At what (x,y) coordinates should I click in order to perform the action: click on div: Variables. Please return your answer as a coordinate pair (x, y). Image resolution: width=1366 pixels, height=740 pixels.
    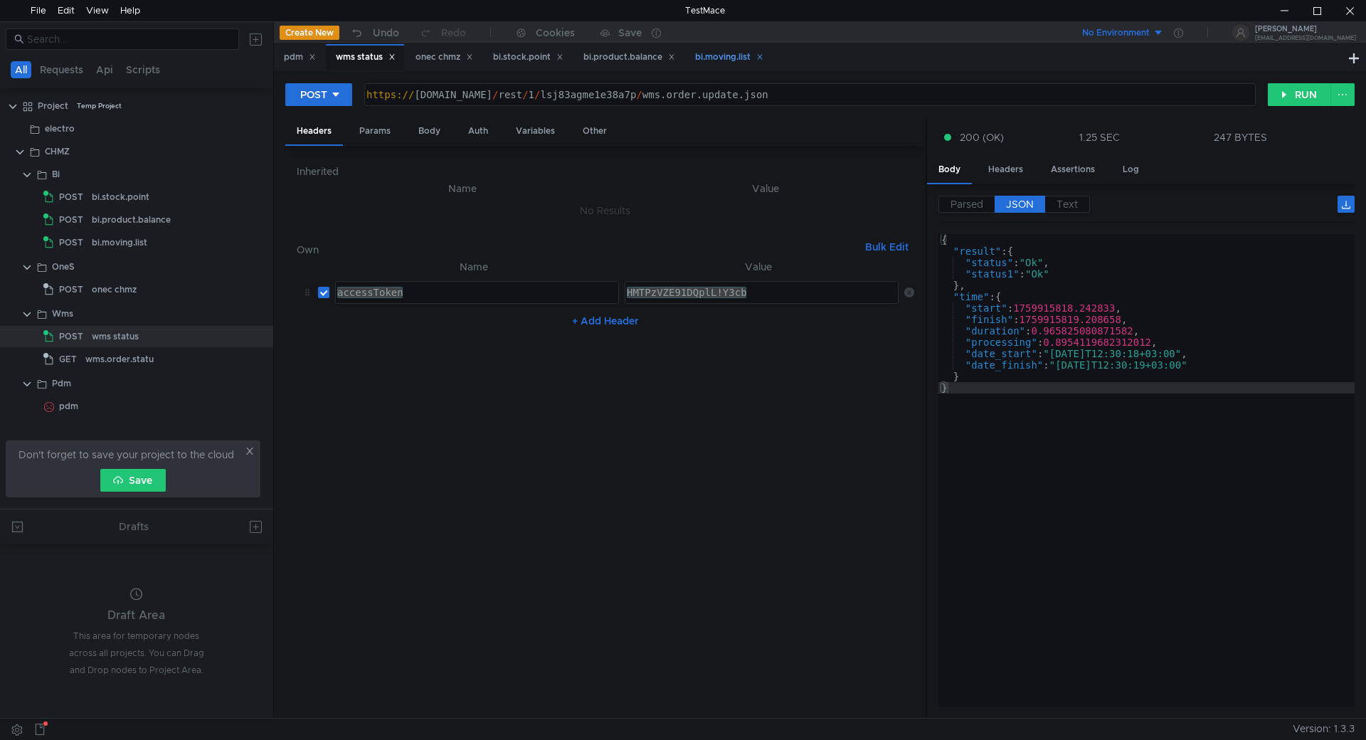
    Looking at the image, I should click on (535, 131).